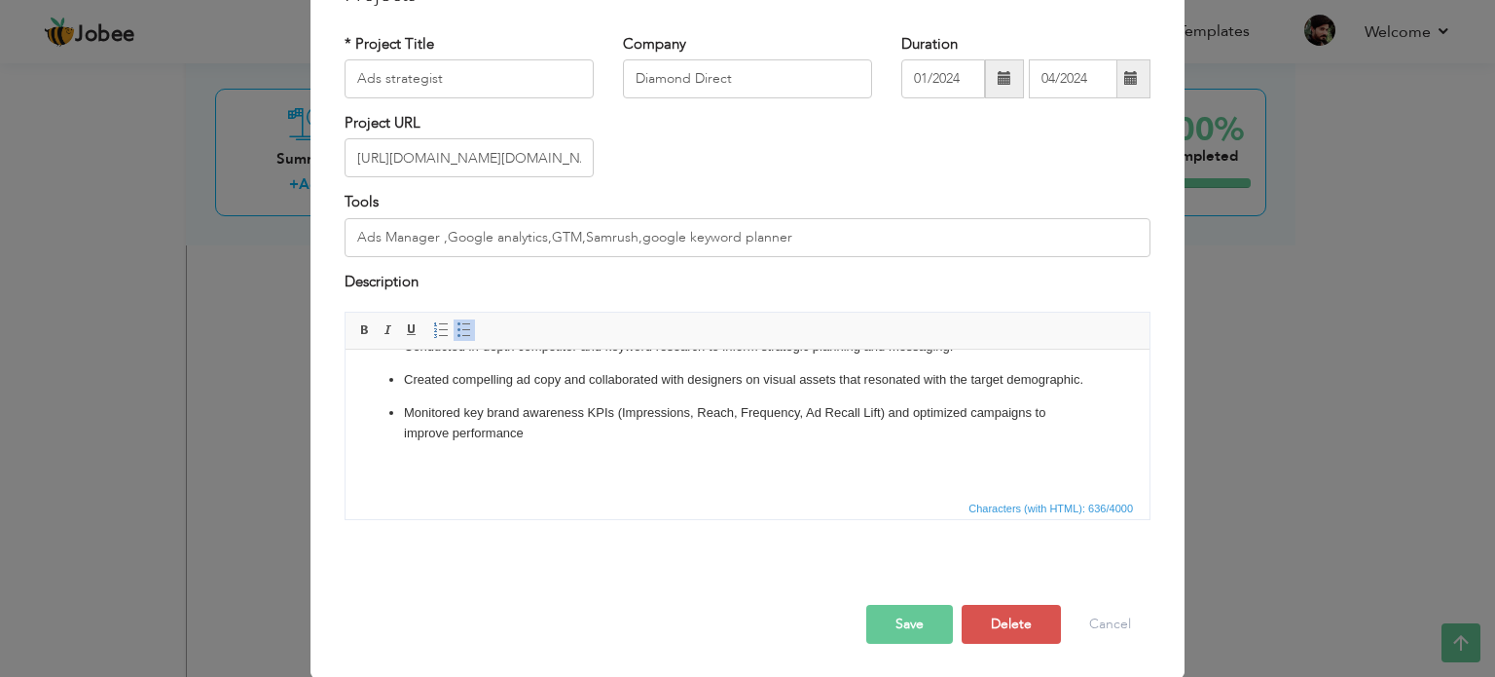 This screenshot has width=1495, height=677. Describe the element at coordinates (412, 330) in the screenshot. I see `a: Underline` at that location.